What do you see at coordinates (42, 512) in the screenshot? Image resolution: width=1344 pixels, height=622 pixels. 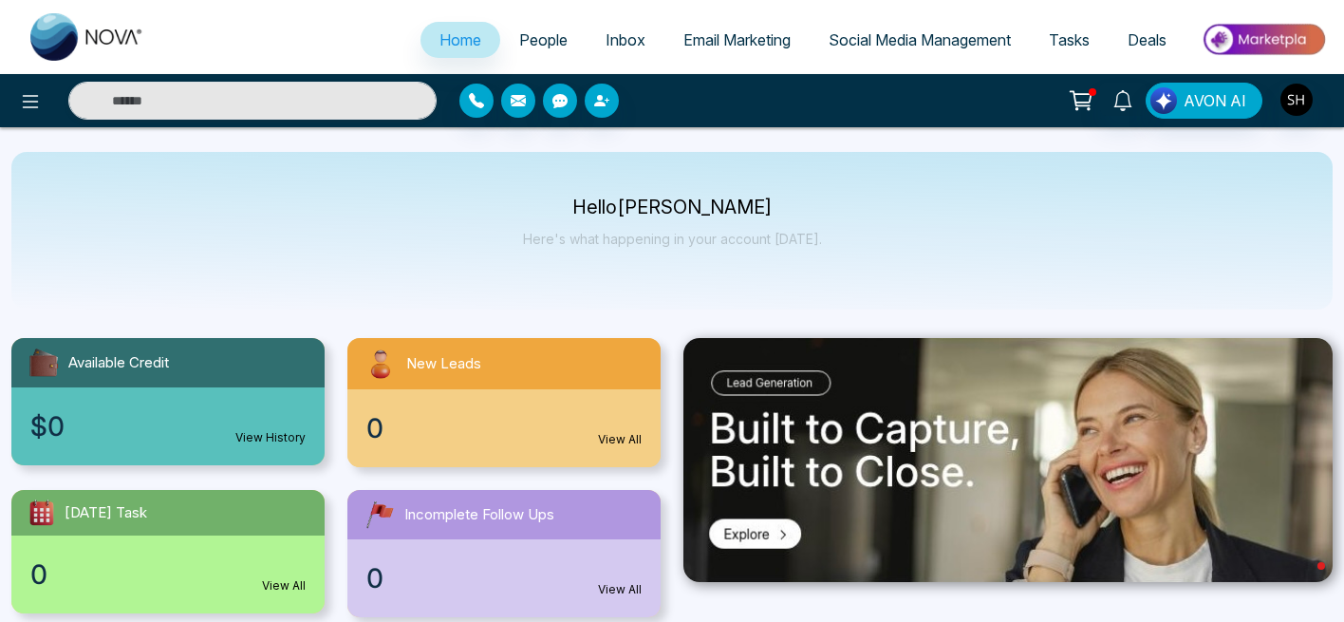 I see `img: todayTask.svg` at bounding box center [42, 512].